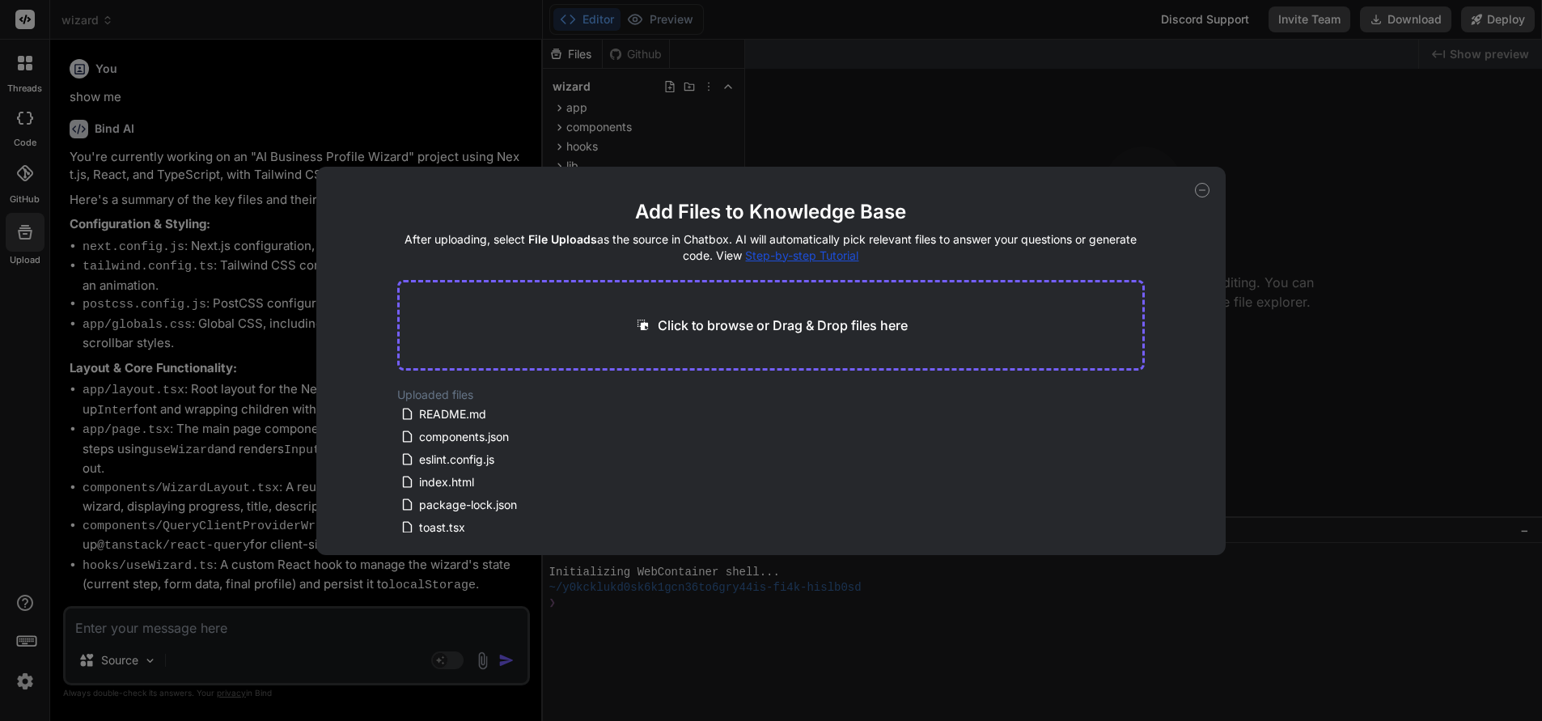 The image size is (1542, 721). I want to click on p: Click to browse or Drag & Drop files here, so click(782, 325).